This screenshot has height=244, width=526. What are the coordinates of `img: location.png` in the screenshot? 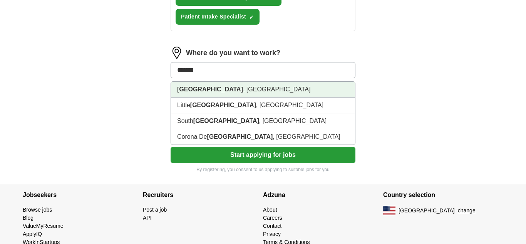 It's located at (177, 53).